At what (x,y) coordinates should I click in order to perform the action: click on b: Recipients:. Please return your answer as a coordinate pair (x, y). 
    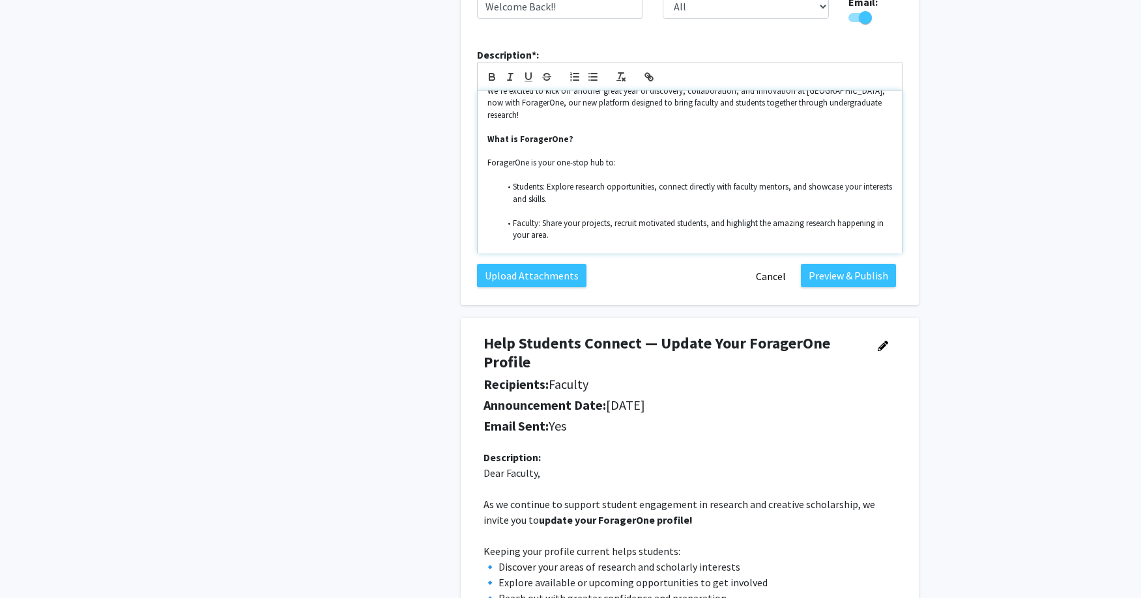
    Looking at the image, I should click on (516, 384).